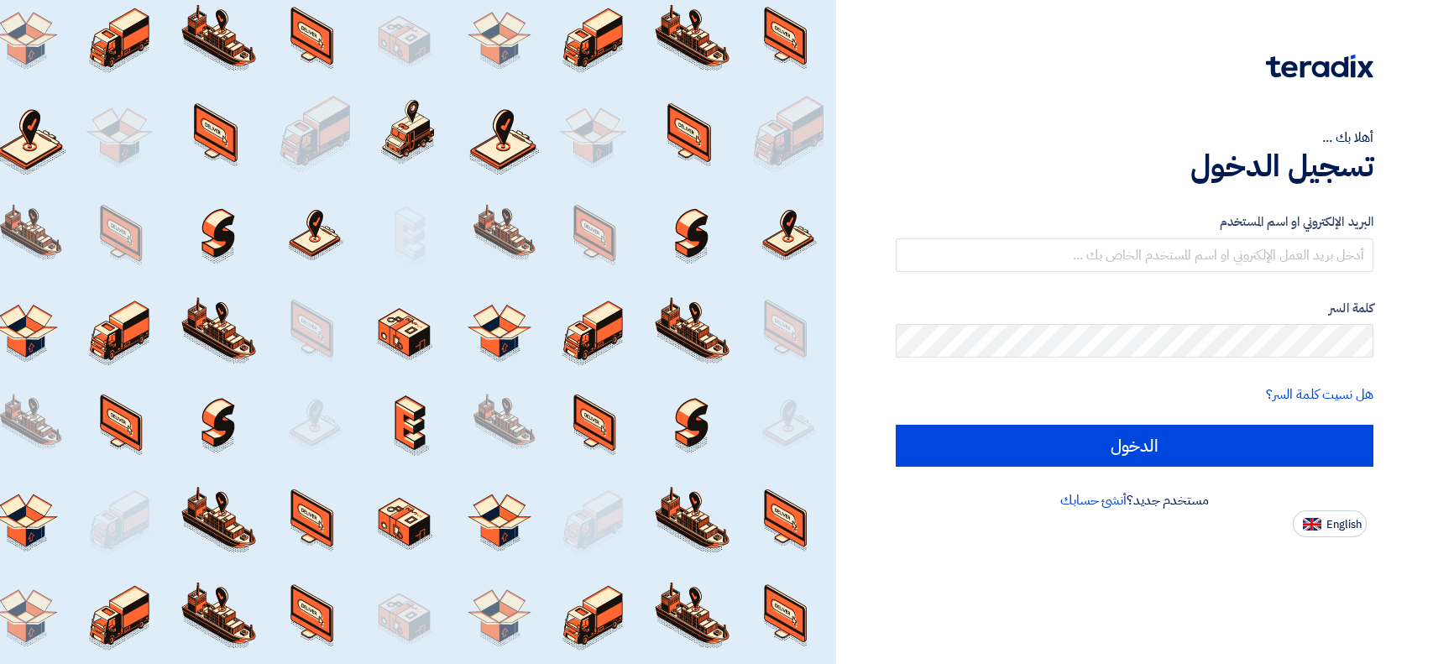 The image size is (1433, 664). Describe the element at coordinates (1320, 395) in the screenshot. I see `a: هل نسيت كلمة السر؟` at that location.